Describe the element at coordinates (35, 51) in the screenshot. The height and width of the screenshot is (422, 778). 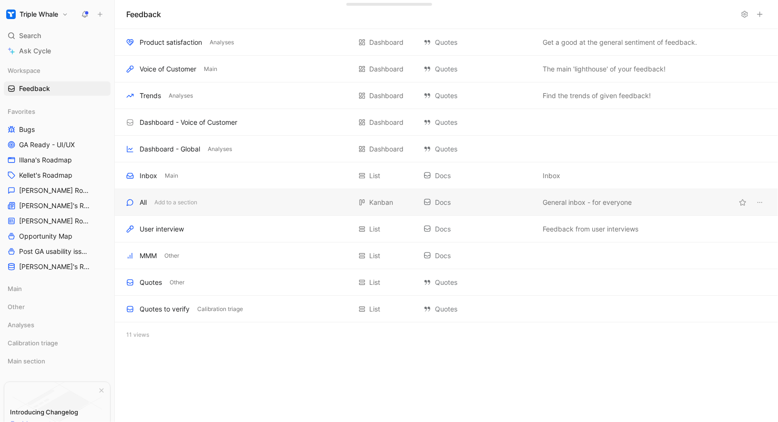
I see `span: Ask Cycle` at that location.